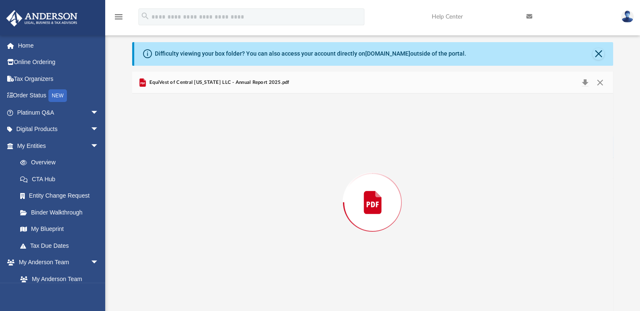  I want to click on a: Tax Due Dates, so click(61, 245).